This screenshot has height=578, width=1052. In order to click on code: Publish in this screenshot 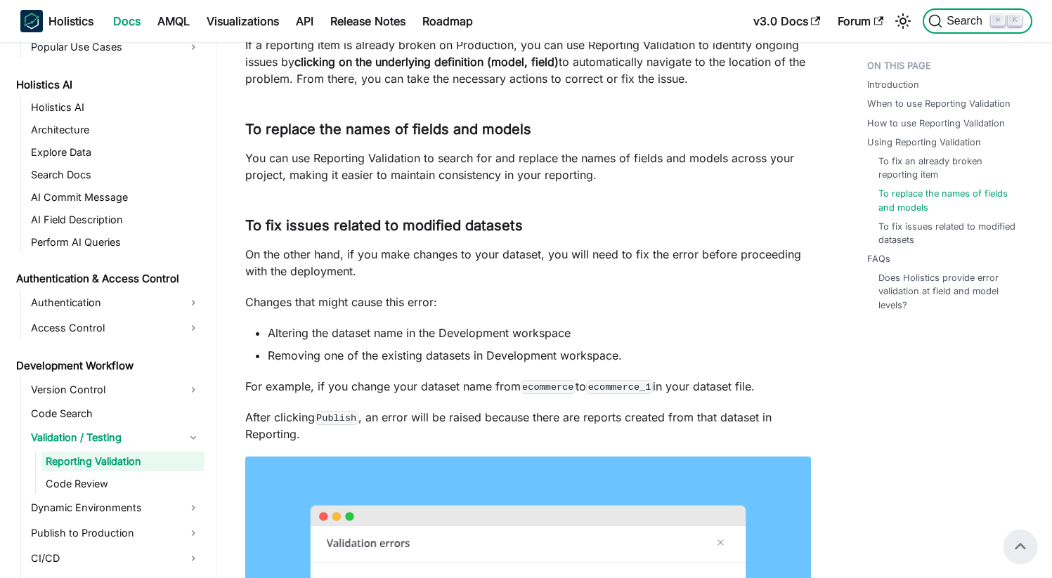, I will do `click(337, 418)`.